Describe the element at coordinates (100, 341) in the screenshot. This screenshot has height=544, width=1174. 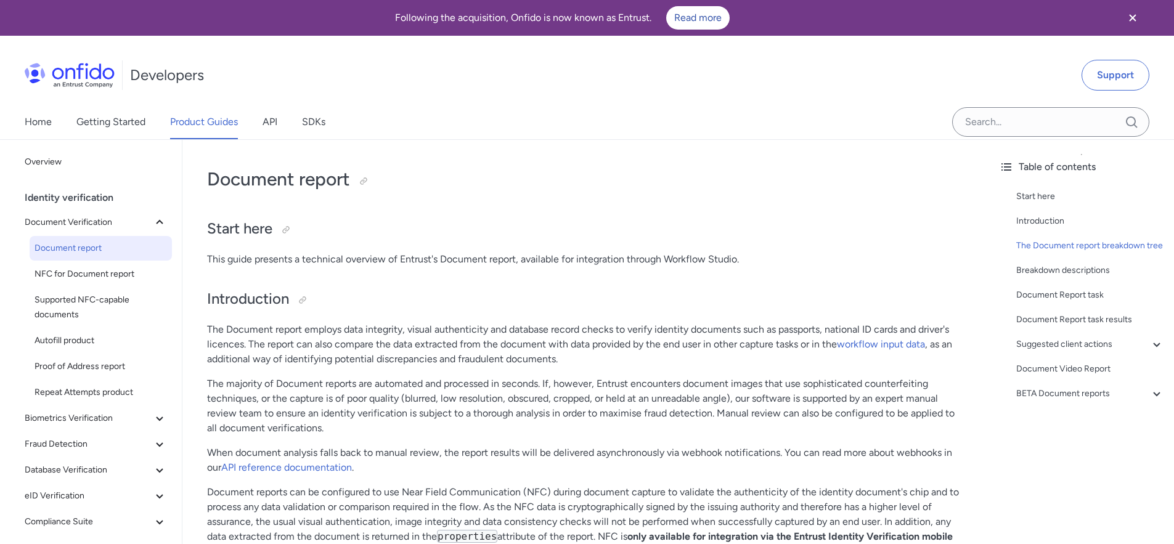
I see `a: Autofill product` at that location.